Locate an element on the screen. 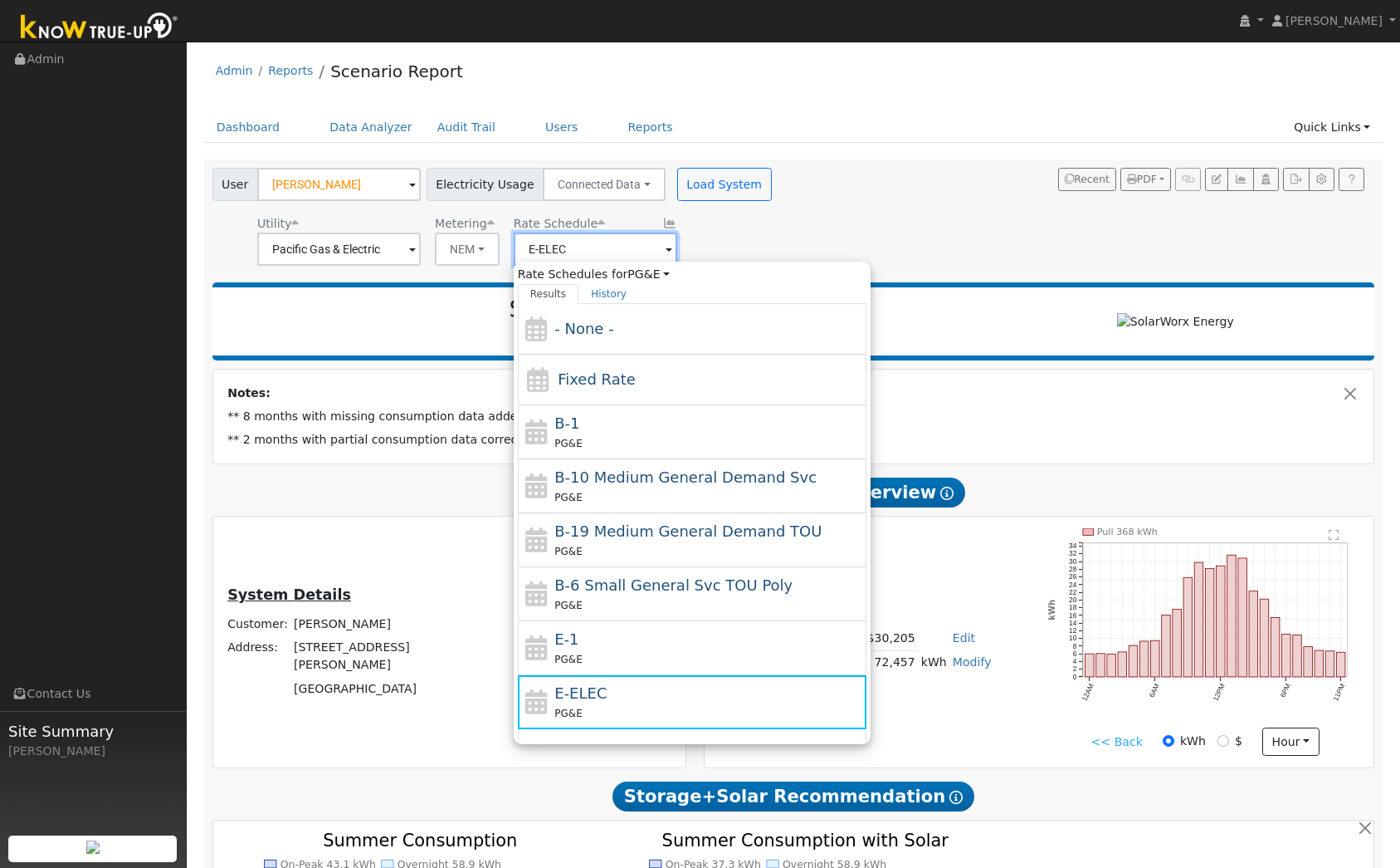  span: Storage+Solar Recommendation is located at coordinates (793, 796).